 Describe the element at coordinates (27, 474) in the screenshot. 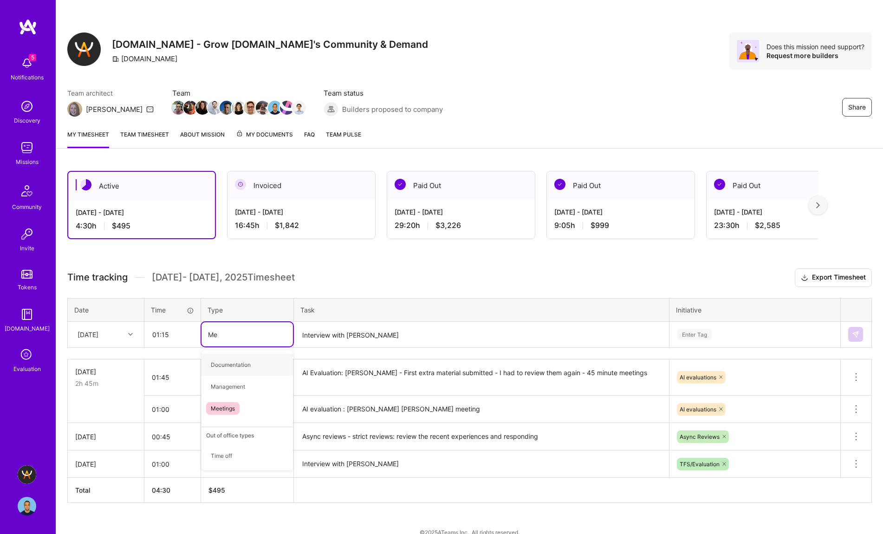

I see `a: A.Team - Grow A.Team's Community & Demand` at that location.